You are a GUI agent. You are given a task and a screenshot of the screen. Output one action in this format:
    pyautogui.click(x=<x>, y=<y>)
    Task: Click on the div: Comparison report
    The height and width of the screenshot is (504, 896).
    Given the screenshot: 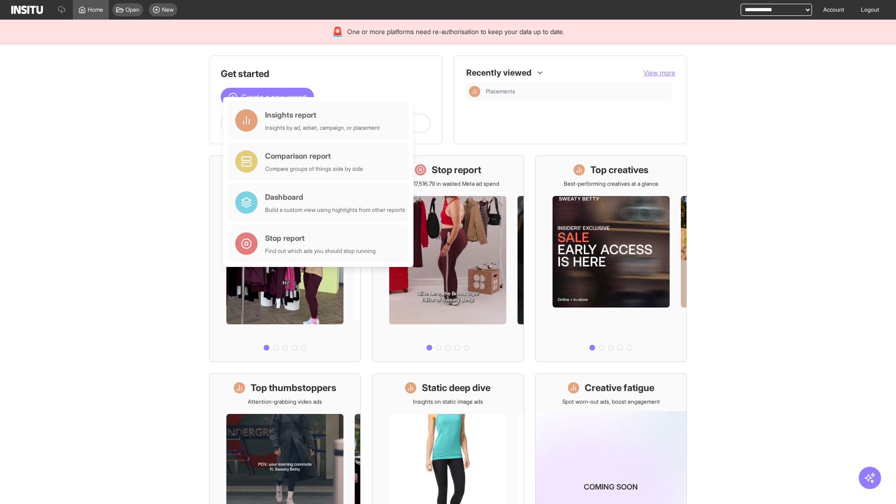 What is the action you would take?
    pyautogui.click(x=314, y=156)
    